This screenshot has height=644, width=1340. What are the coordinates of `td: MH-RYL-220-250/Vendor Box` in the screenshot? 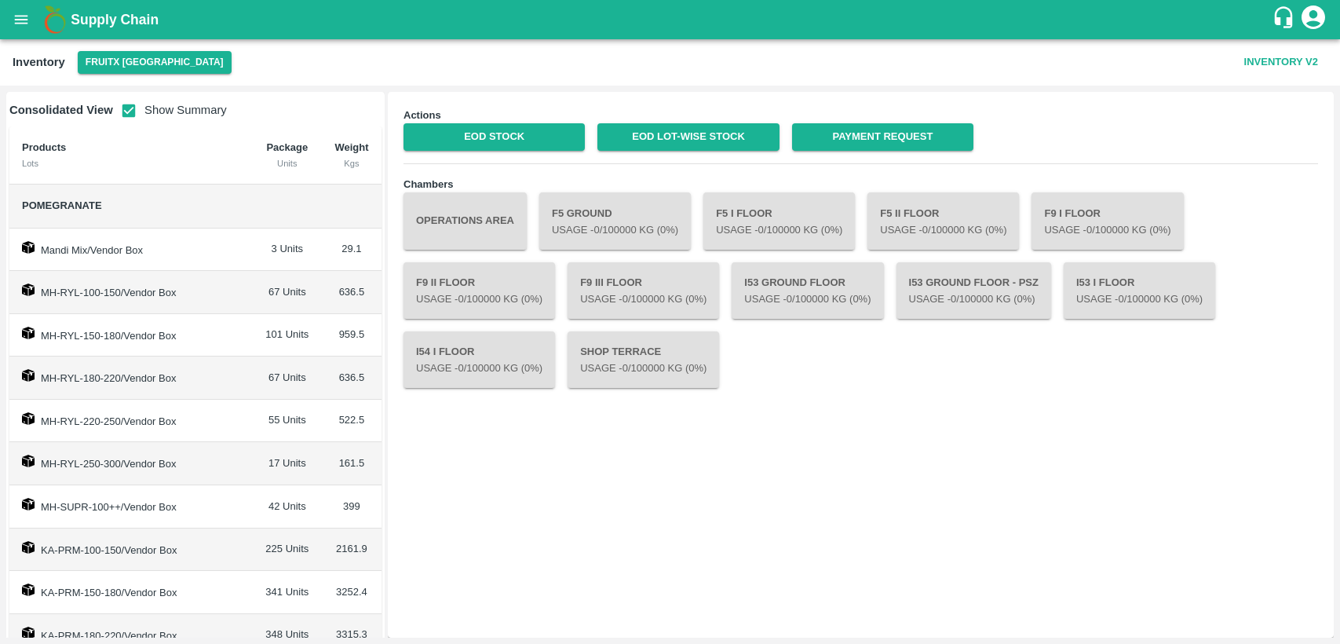 It's located at (131, 421).